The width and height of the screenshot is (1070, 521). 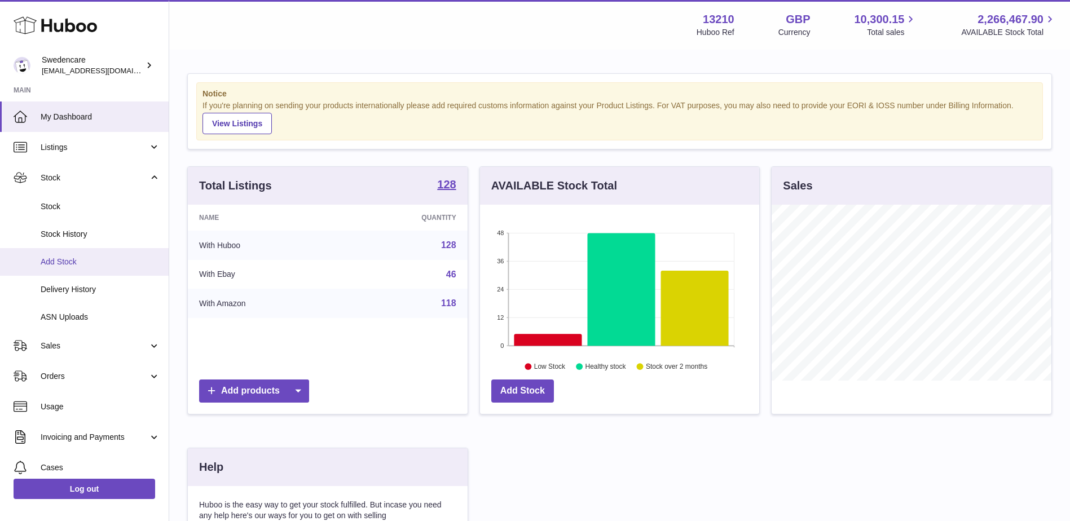 What do you see at coordinates (84, 489) in the screenshot?
I see `a: Log out` at bounding box center [84, 489].